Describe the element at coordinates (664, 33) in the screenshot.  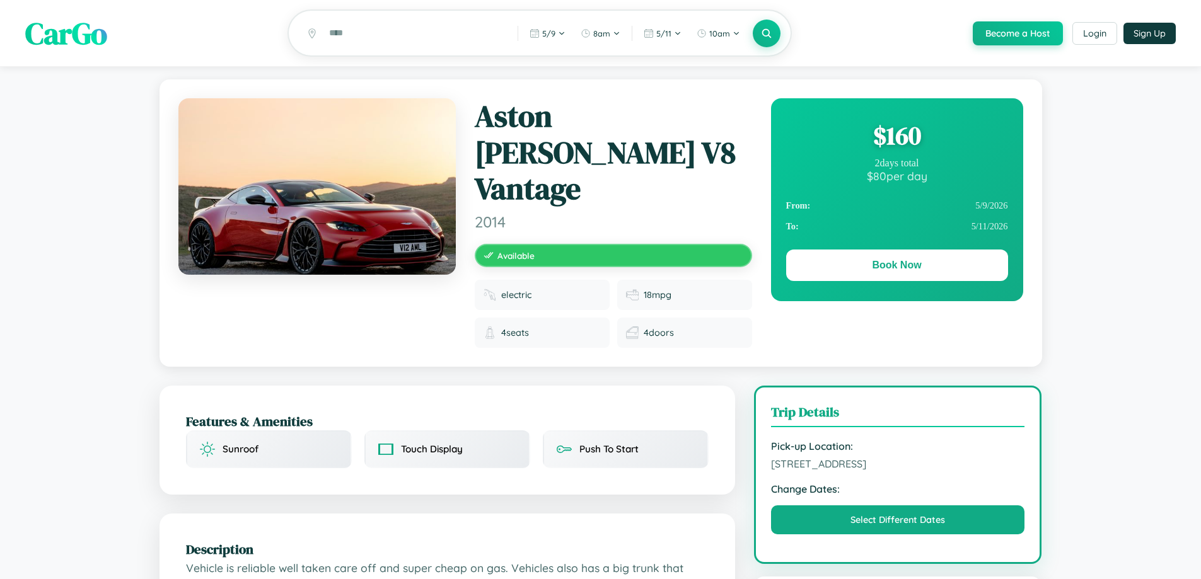
I see `span: 5 / 11` at that location.